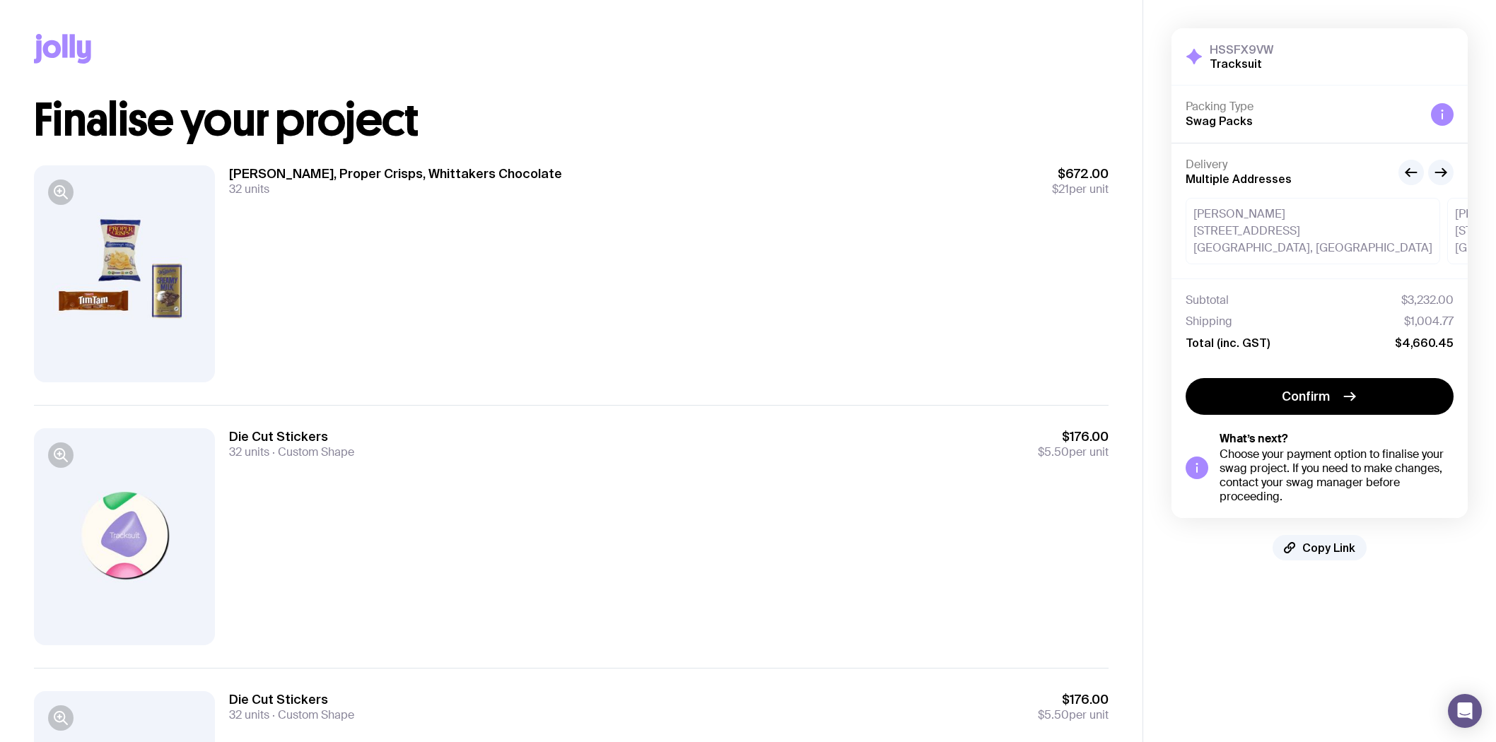 The image size is (1496, 742). I want to click on span: $1,004.77, so click(1429, 322).